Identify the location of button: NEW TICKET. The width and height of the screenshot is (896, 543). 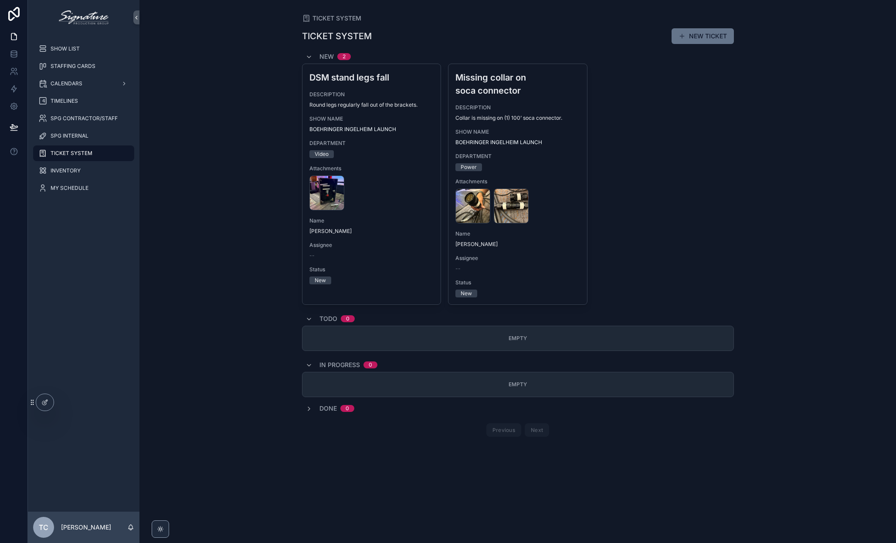
(702, 36).